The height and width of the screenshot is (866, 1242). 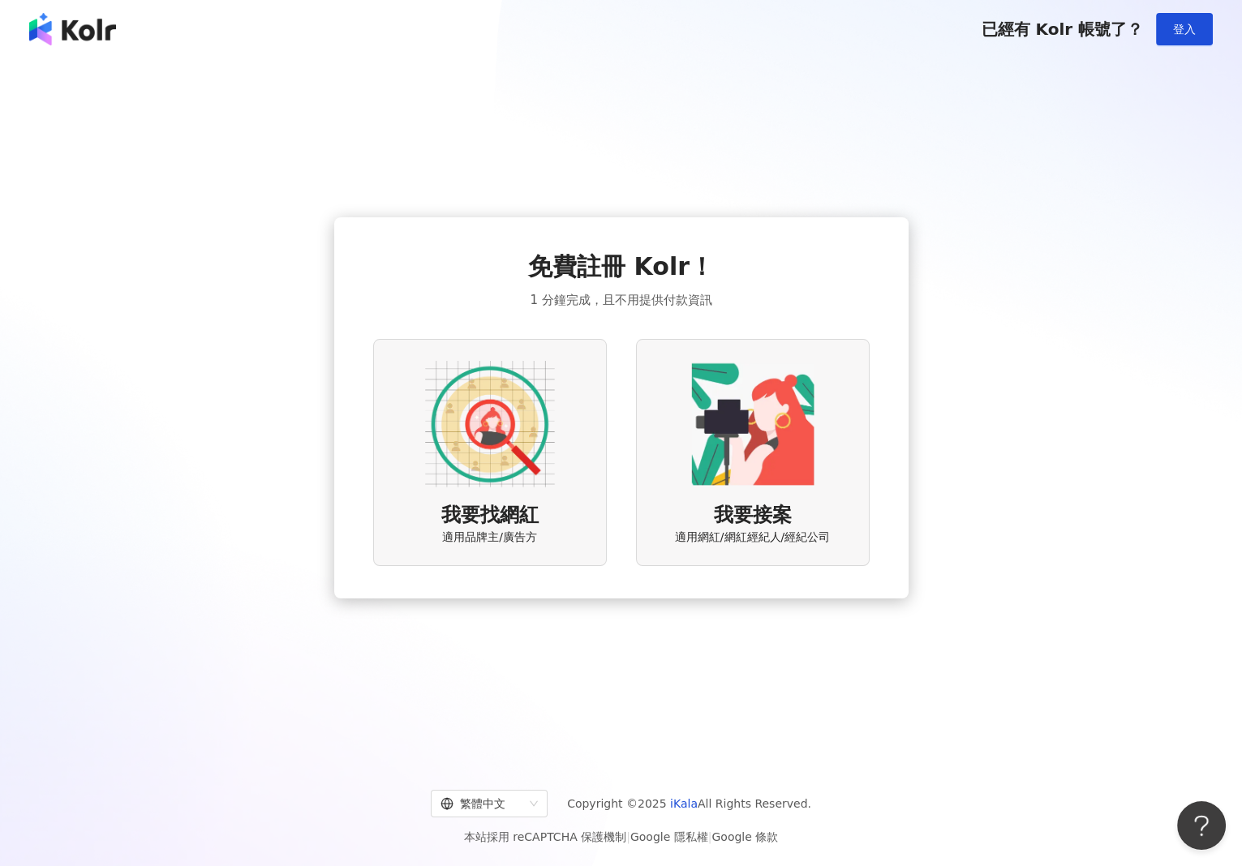 I want to click on a: Google 條款, so click(x=745, y=837).